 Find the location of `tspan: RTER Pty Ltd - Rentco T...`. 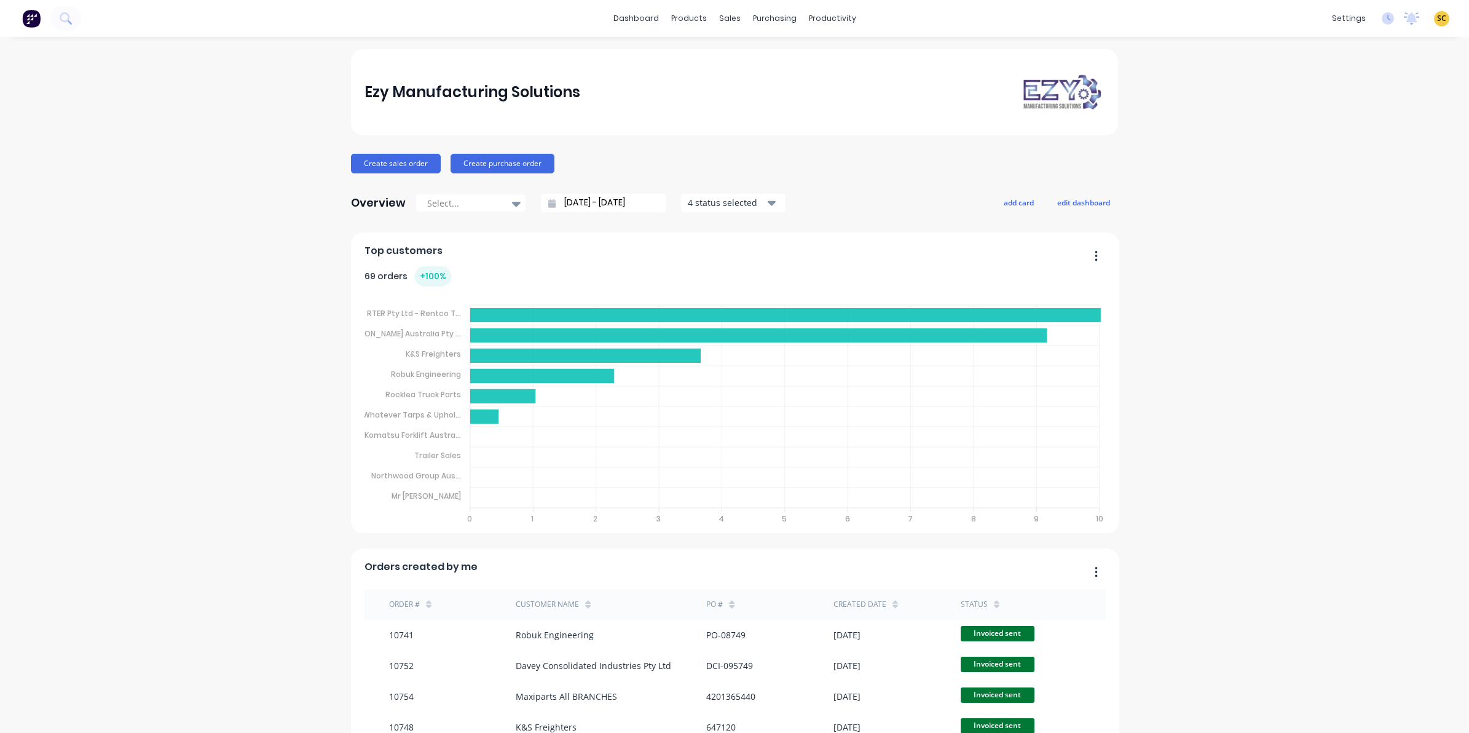

tspan: RTER Pty Ltd - Rentco T... is located at coordinates (414, 313).